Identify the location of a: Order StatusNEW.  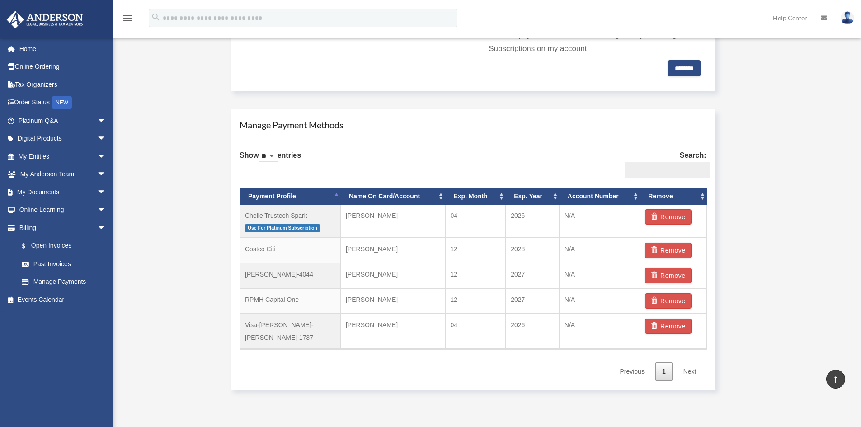
(63, 103).